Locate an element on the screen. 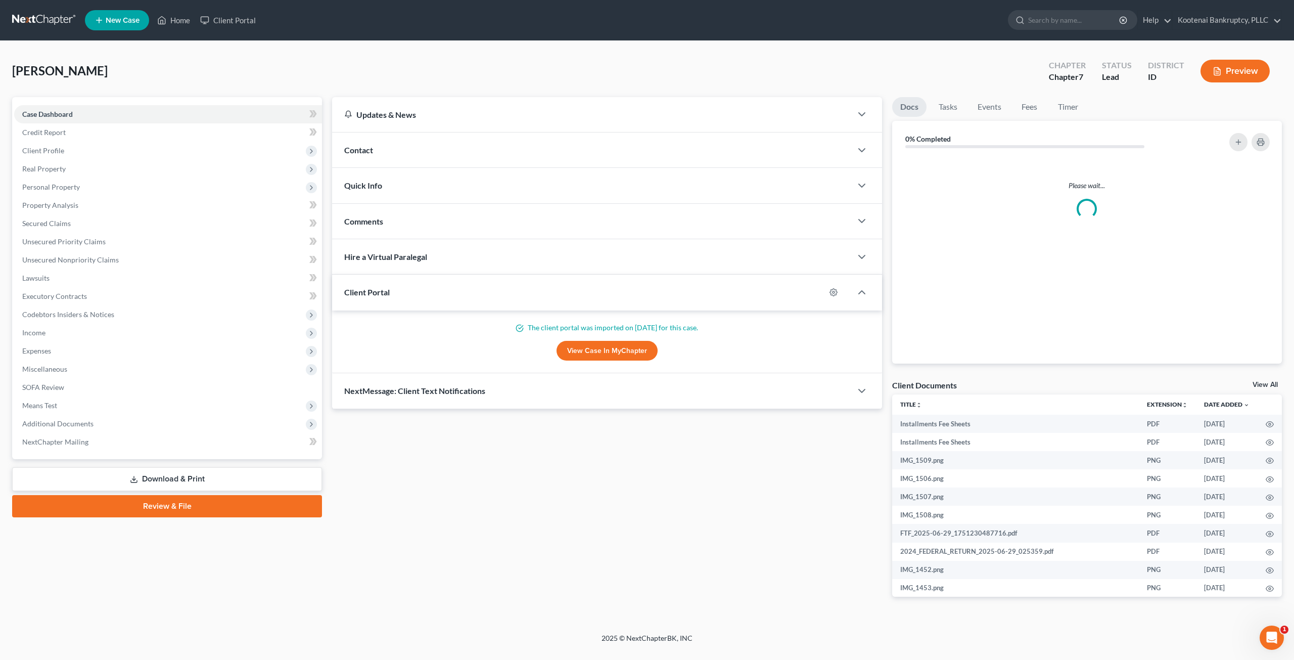  div: Updates & News is located at coordinates (592, 114).